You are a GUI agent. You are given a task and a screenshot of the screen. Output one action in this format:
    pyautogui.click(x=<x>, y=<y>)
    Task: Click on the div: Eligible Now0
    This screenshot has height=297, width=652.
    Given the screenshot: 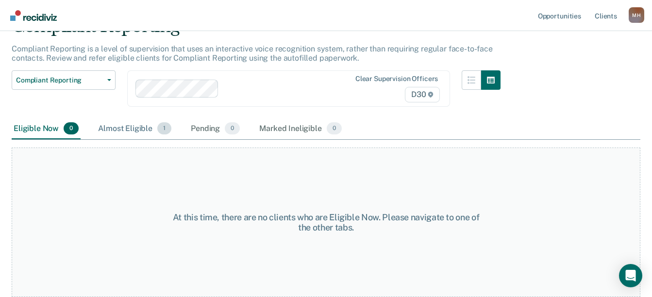 What is the action you would take?
    pyautogui.click(x=46, y=129)
    